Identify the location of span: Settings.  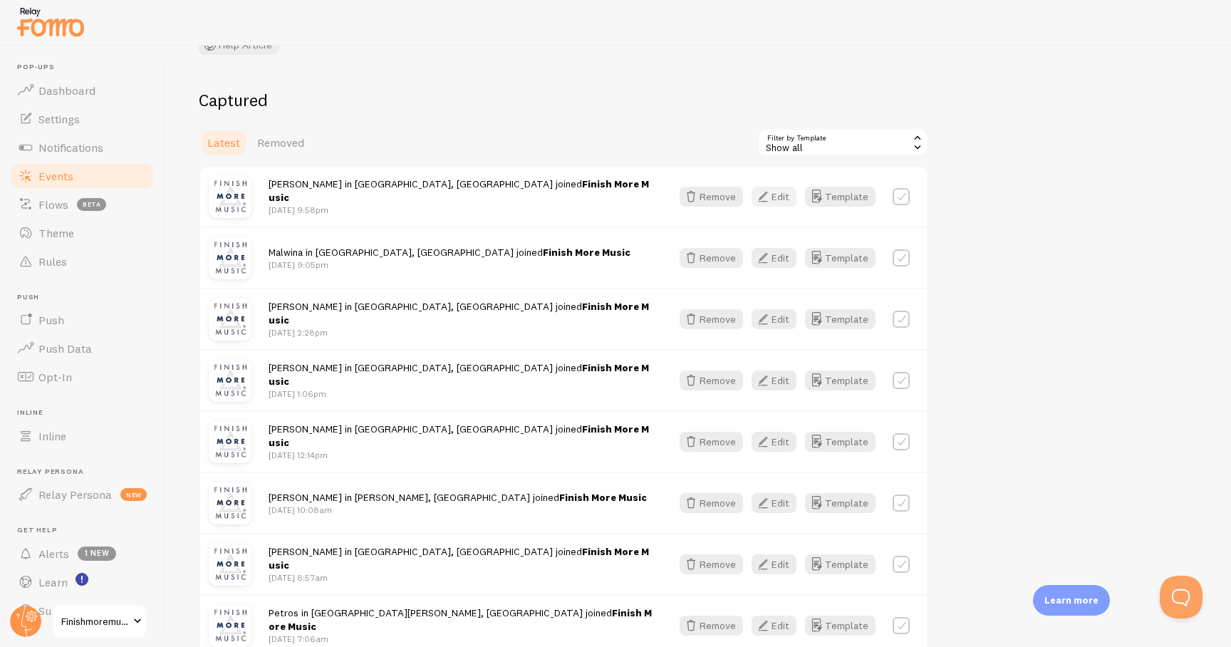
(59, 119).